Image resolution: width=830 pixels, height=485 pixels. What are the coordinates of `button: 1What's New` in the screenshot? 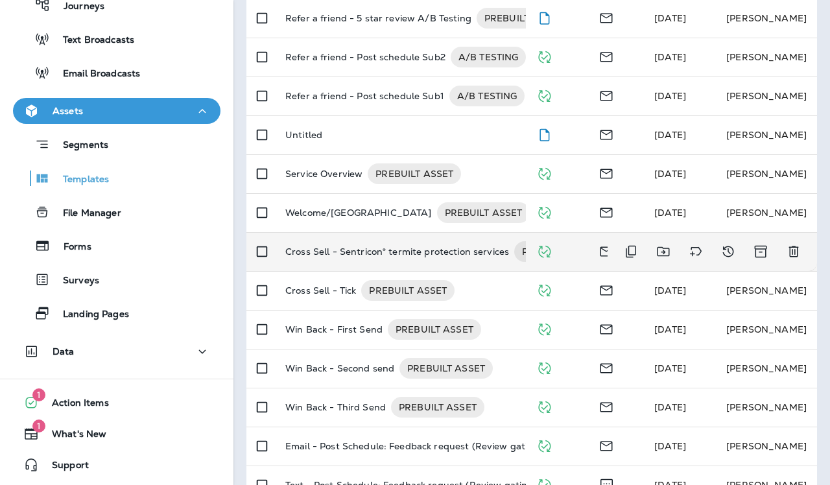 It's located at (117, 434).